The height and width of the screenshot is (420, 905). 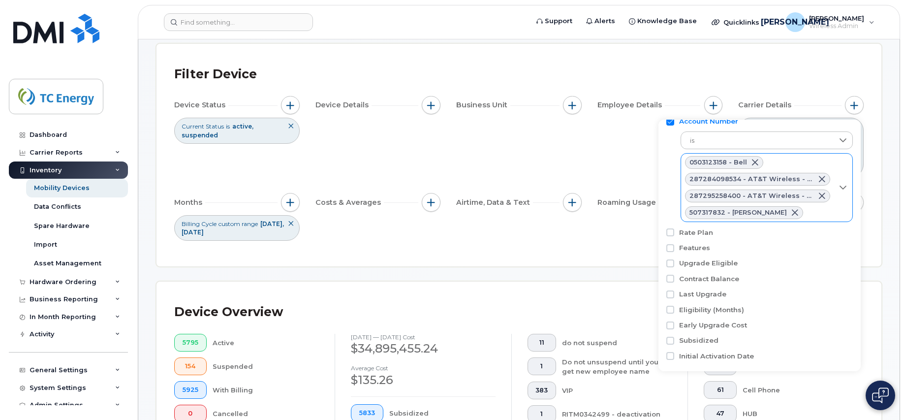 I want to click on span: 287295258400 - AT&T Wireless - FirstNet, so click(x=751, y=196).